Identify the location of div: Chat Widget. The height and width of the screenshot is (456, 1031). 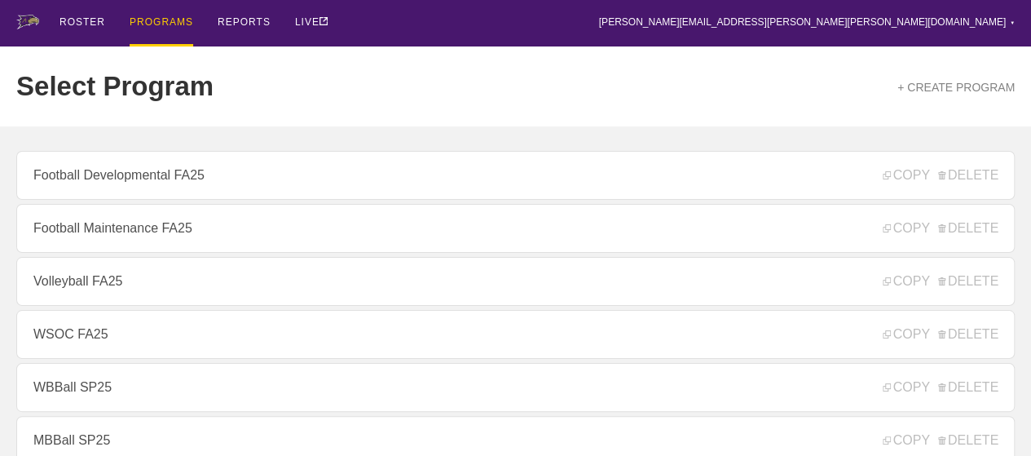
(884, 361).